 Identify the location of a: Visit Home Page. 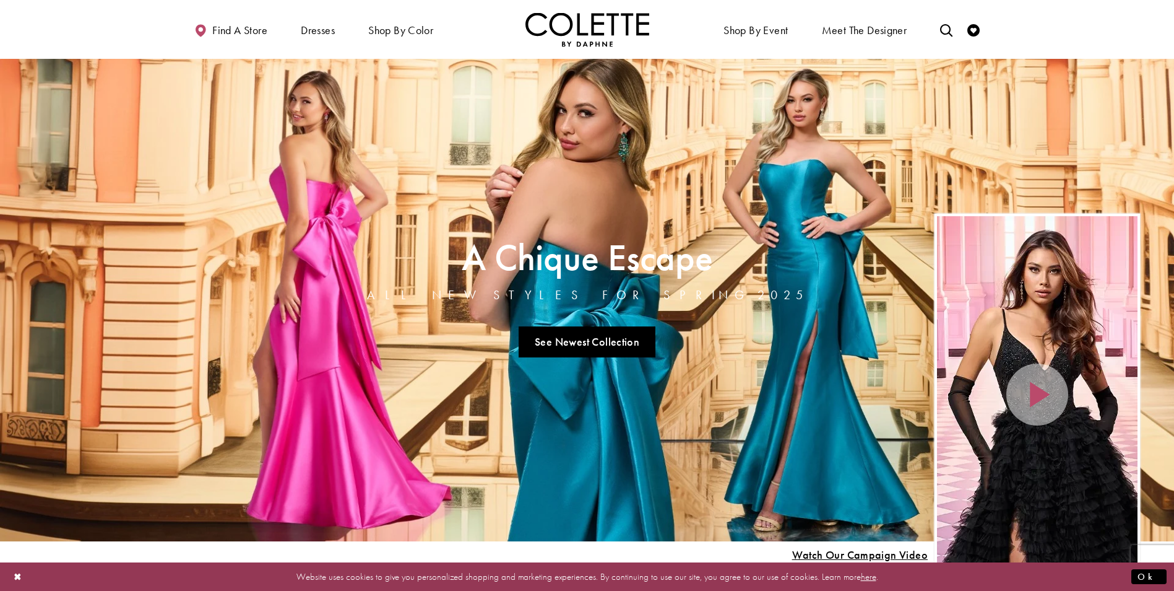
(588, 29).